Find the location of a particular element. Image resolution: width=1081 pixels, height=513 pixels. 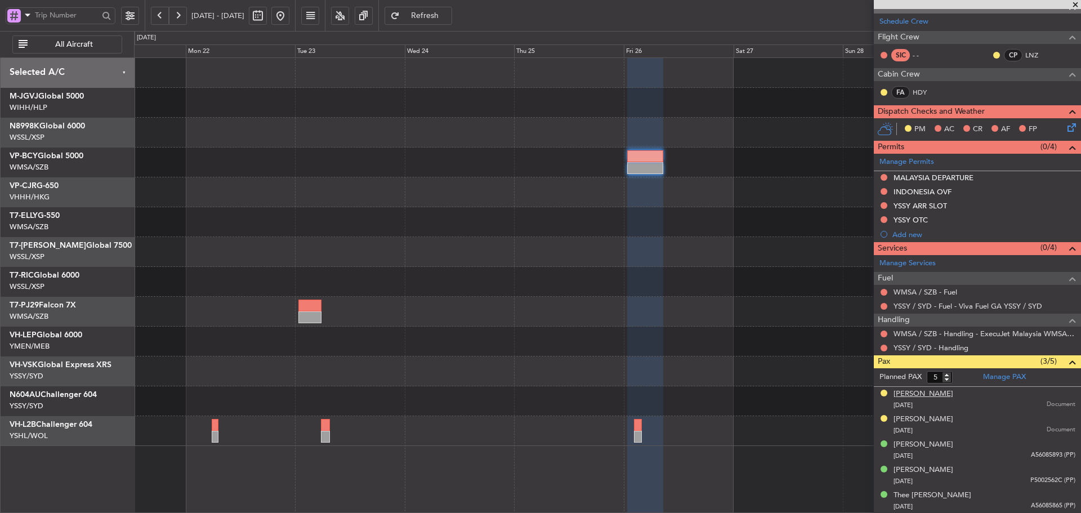

a: N8998KGlobal 6000 is located at coordinates (47, 126).